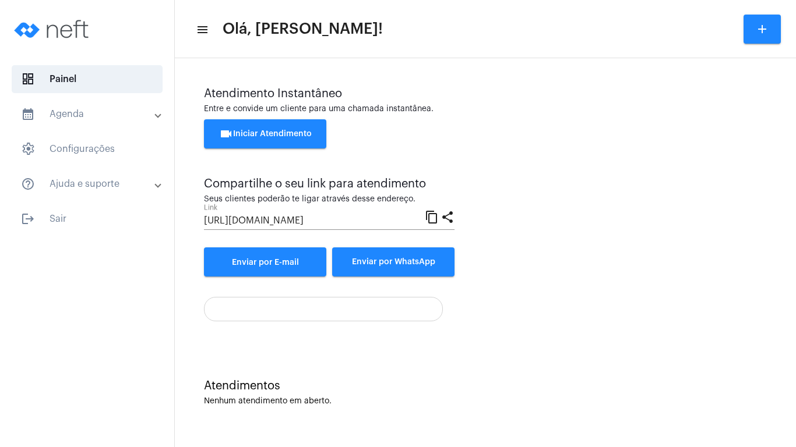  I want to click on mat-icon: content_copy, so click(432, 217).